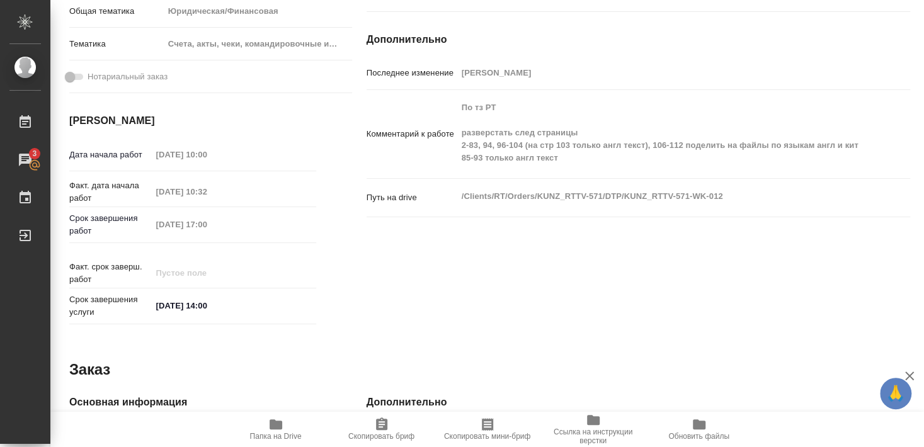 Image resolution: width=924 pixels, height=447 pixels. Describe the element at coordinates (382, 429) in the screenshot. I see `button: Скопировать бриф` at that location.